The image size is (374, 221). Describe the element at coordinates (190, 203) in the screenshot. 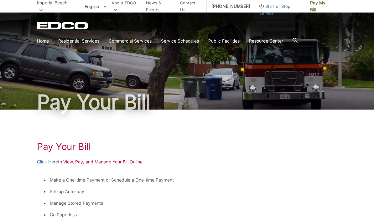

I see `li: Manage Stored Payments` at that location.